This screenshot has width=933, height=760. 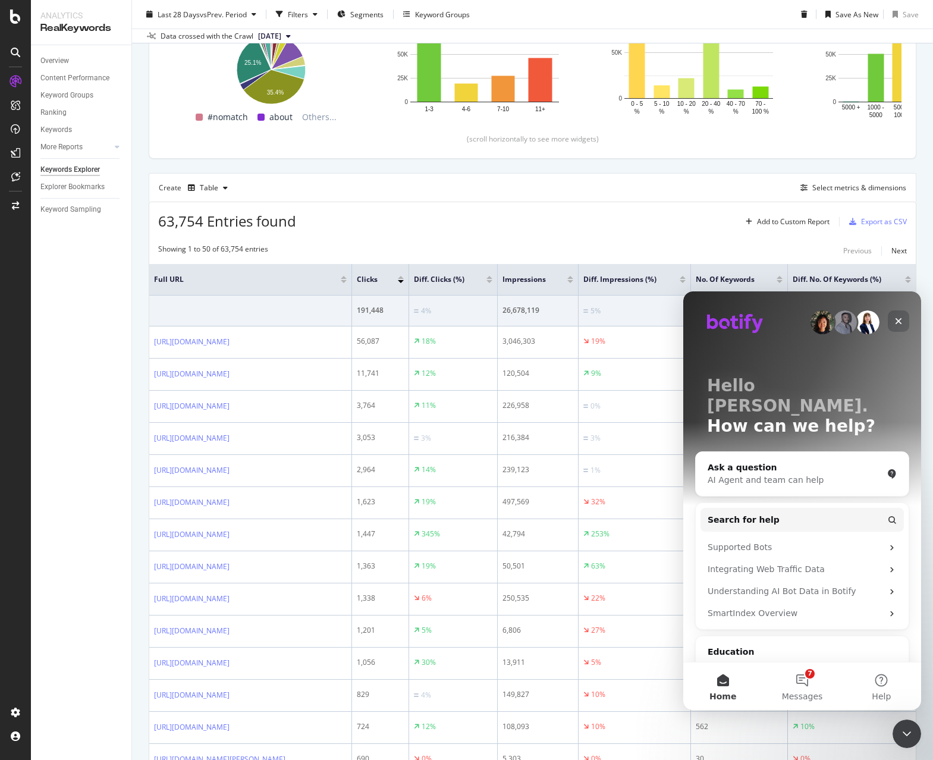 I want to click on div: 253%, so click(x=600, y=534).